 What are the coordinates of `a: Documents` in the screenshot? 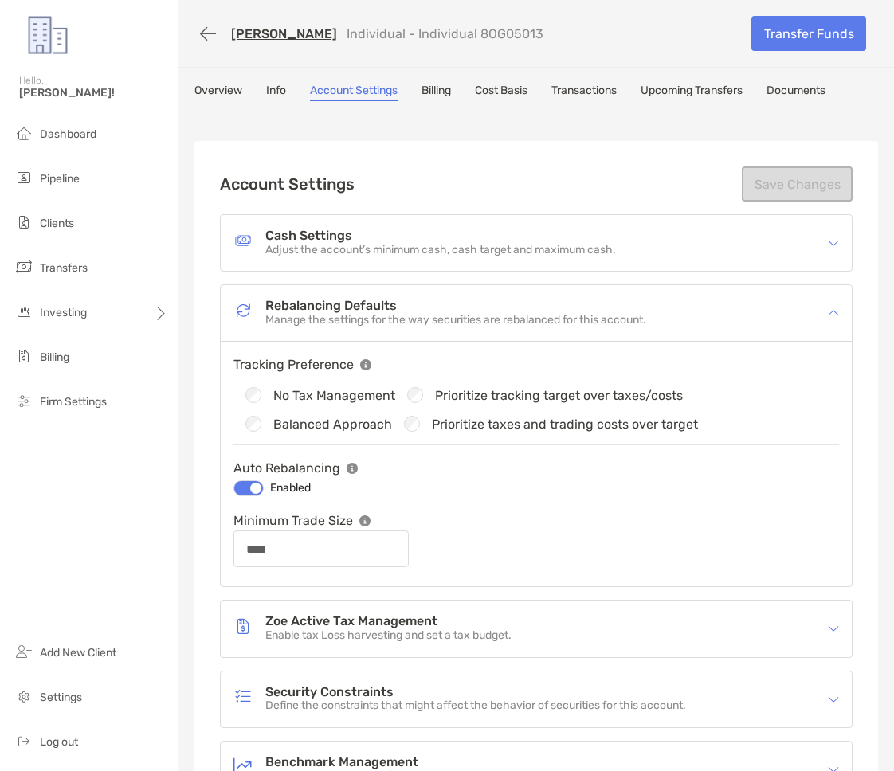 It's located at (796, 92).